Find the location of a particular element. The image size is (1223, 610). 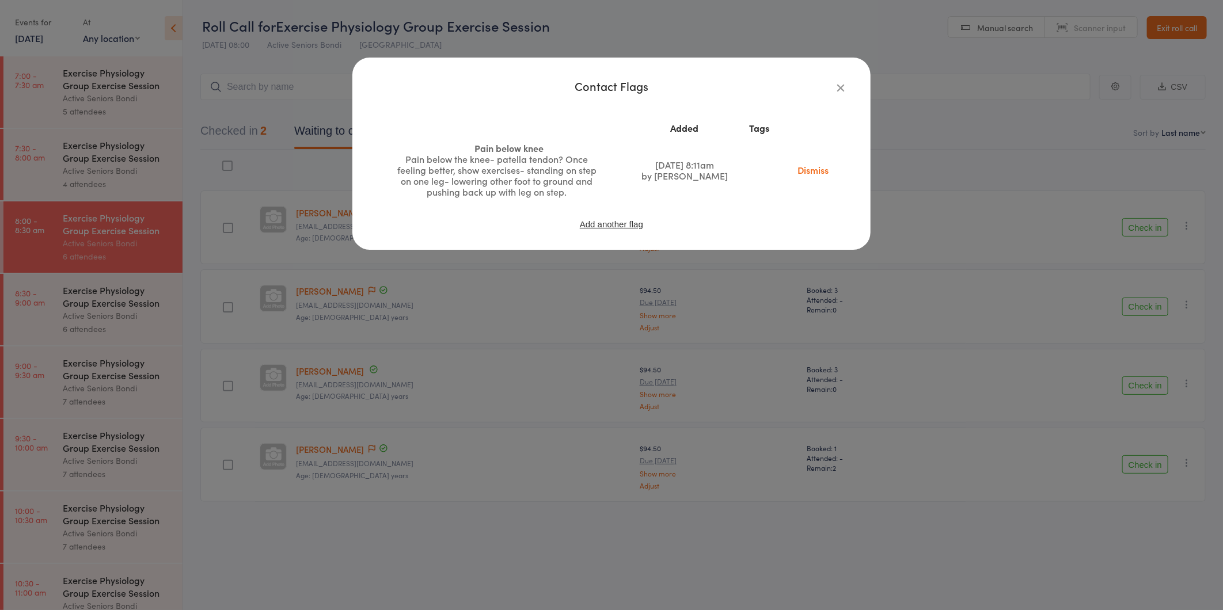

th: Added is located at coordinates (685, 128).